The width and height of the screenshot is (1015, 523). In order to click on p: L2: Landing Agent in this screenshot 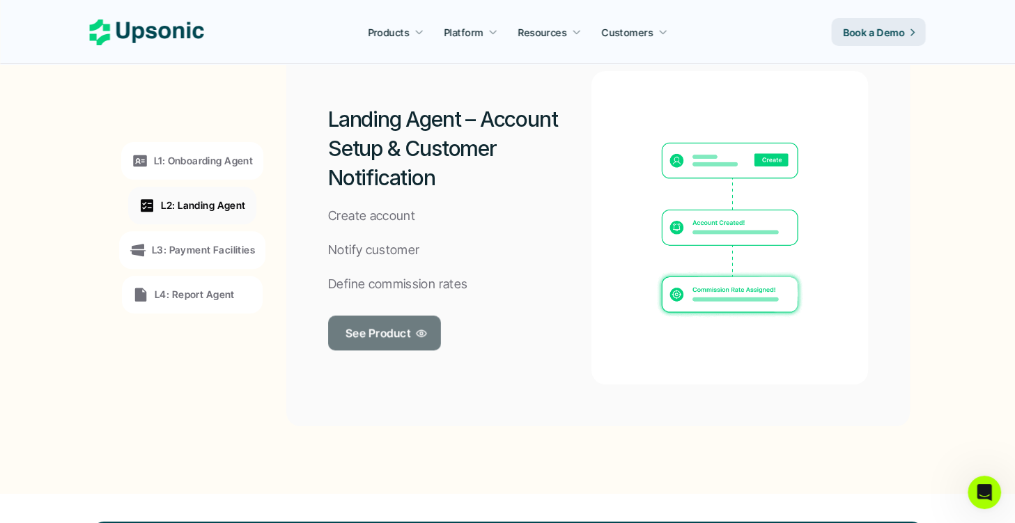, I will do `click(203, 205)`.